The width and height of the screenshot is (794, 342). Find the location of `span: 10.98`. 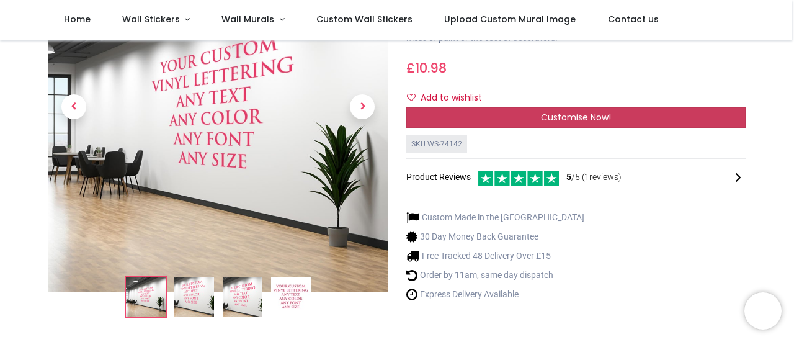

span: 10.98 is located at coordinates (431, 68).